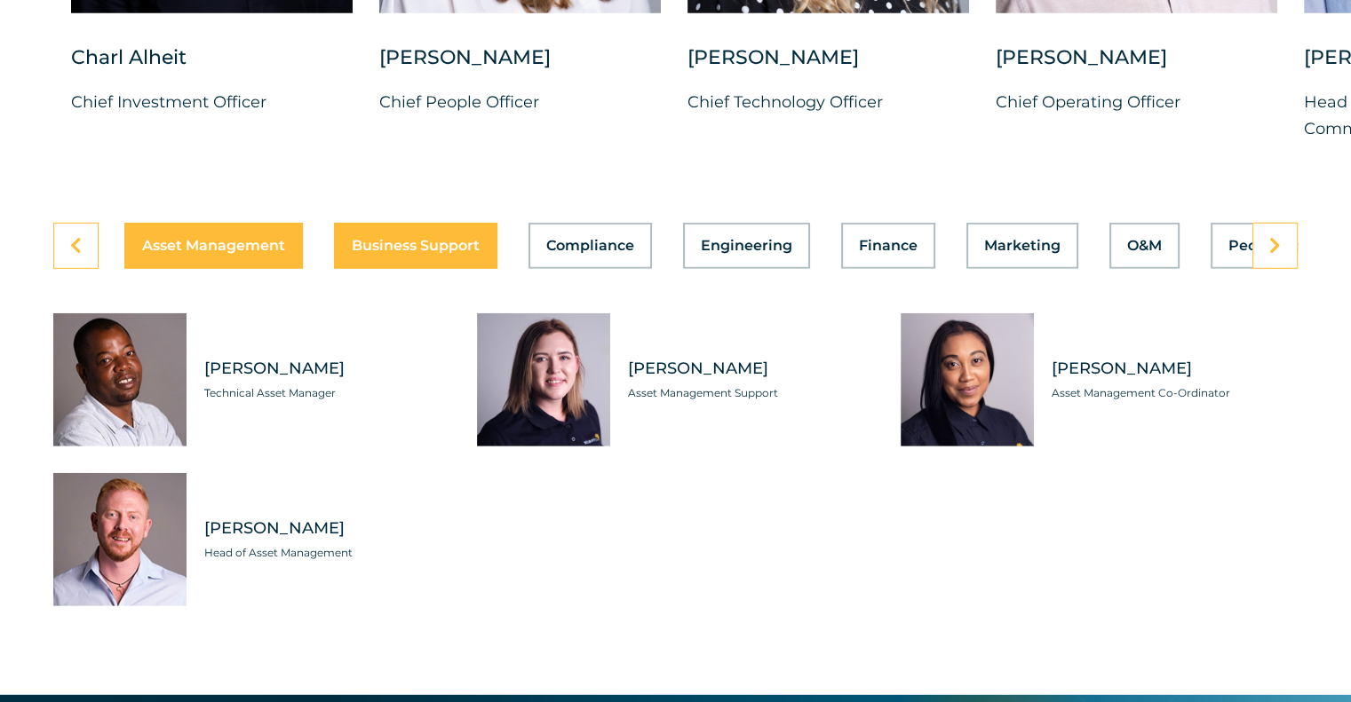 The width and height of the screenshot is (1351, 702). Describe the element at coordinates (828, 102) in the screenshot. I see `p: Chief Technology Officer` at that location.